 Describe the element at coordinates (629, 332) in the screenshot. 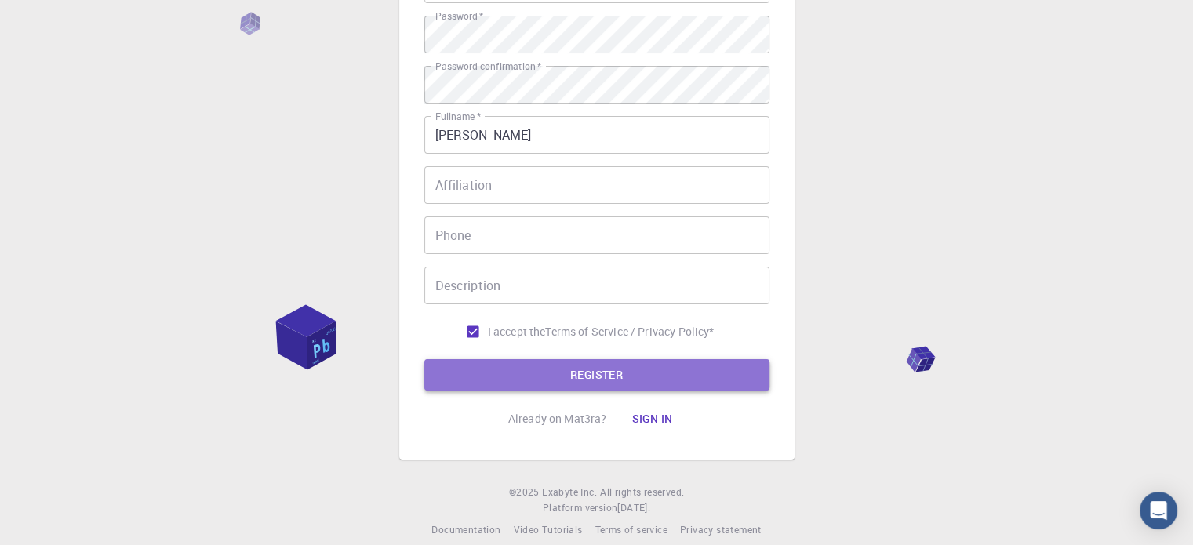

I see `p: Terms of Service / Privacy Policy *` at that location.